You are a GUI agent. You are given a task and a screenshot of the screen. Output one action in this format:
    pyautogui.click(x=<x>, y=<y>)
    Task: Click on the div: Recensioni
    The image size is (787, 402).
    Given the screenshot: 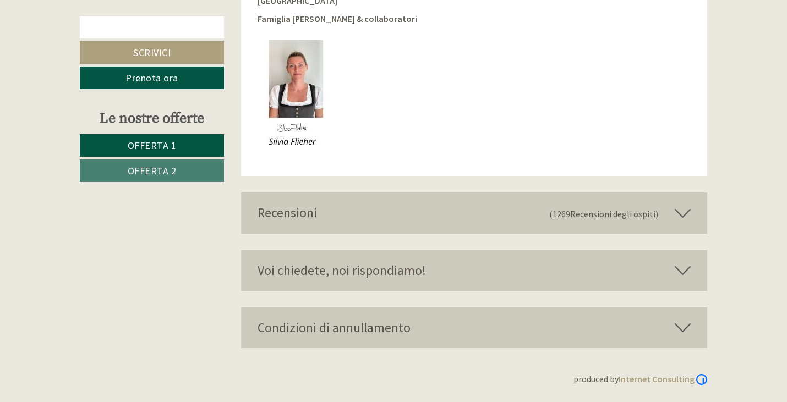 What is the action you would take?
    pyautogui.click(x=475, y=213)
    